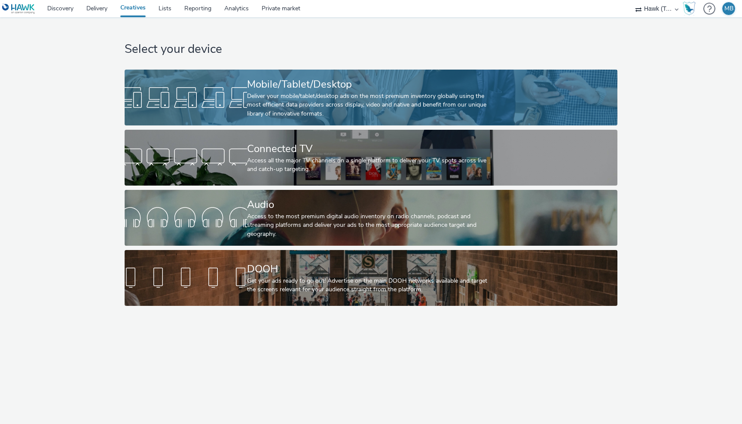  I want to click on a: Hawk Academy, so click(691, 9).